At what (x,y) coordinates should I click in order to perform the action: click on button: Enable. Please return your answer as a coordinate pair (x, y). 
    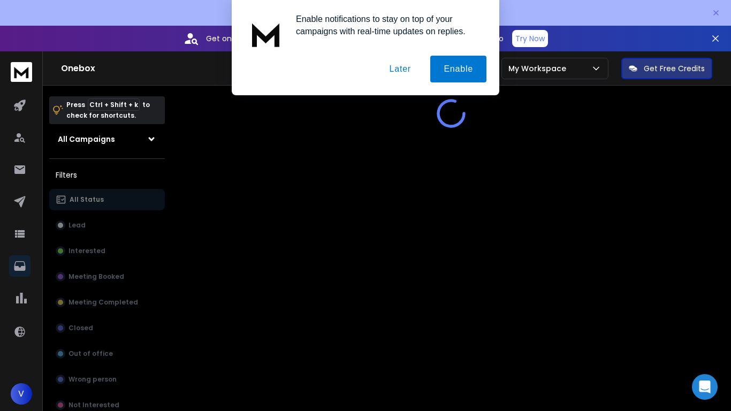
    Looking at the image, I should click on (458, 69).